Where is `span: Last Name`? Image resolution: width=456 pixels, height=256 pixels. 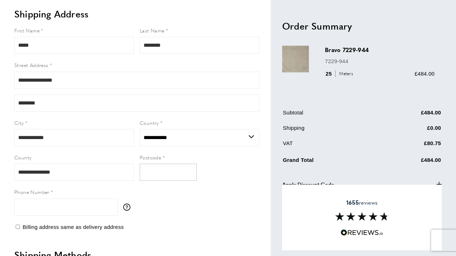
span: Last Name is located at coordinates (152, 30).